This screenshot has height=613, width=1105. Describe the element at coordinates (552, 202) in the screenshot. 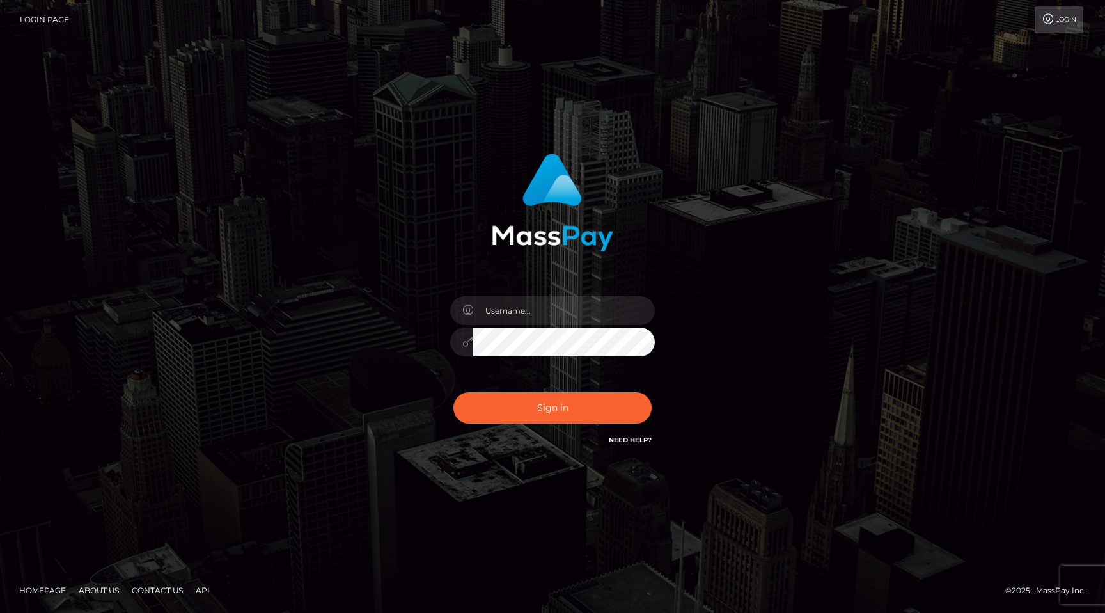

I see `img: MassPay Login` at that location.